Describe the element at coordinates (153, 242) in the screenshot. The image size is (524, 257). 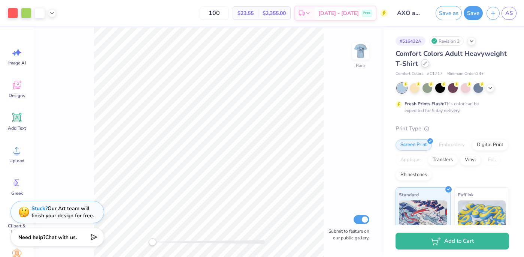
I see `div: Accessibility label` at that location.